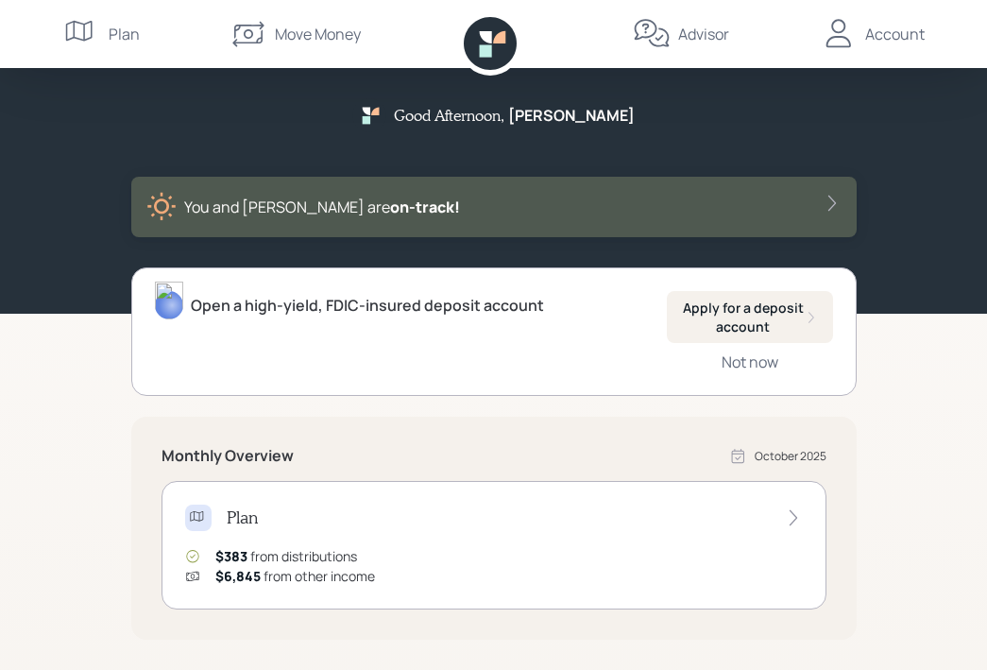 The image size is (987, 670). What do you see at coordinates (286, 555) in the screenshot?
I see `div: from distributions` at bounding box center [286, 555].